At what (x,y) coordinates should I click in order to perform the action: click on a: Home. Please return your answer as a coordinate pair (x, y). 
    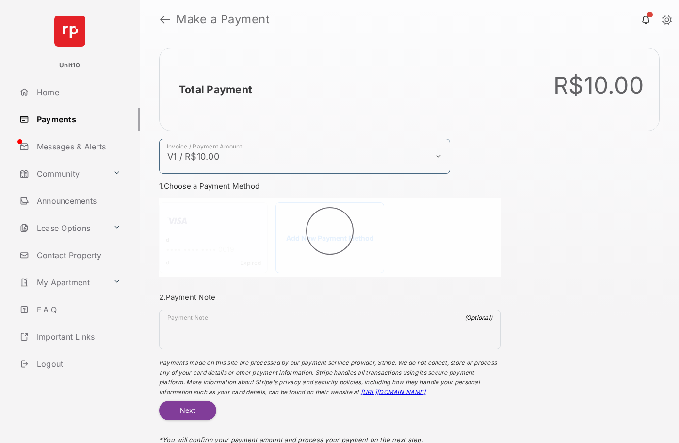
    Looking at the image, I should click on (78, 92).